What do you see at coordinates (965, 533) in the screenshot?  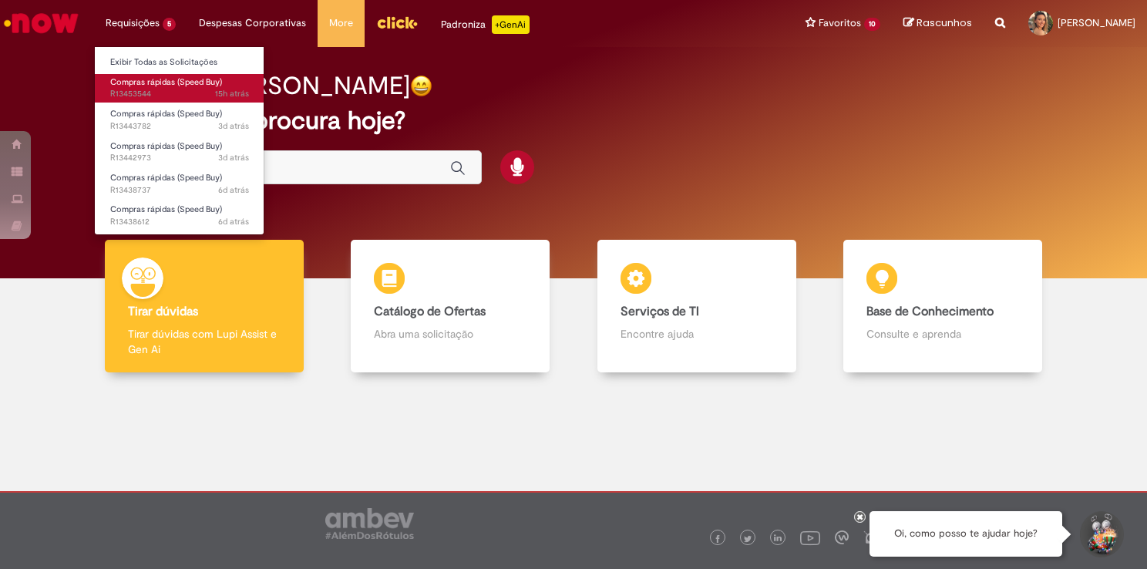 I see `div: Oi, como posso te ajudar hoje?` at bounding box center [965, 533].